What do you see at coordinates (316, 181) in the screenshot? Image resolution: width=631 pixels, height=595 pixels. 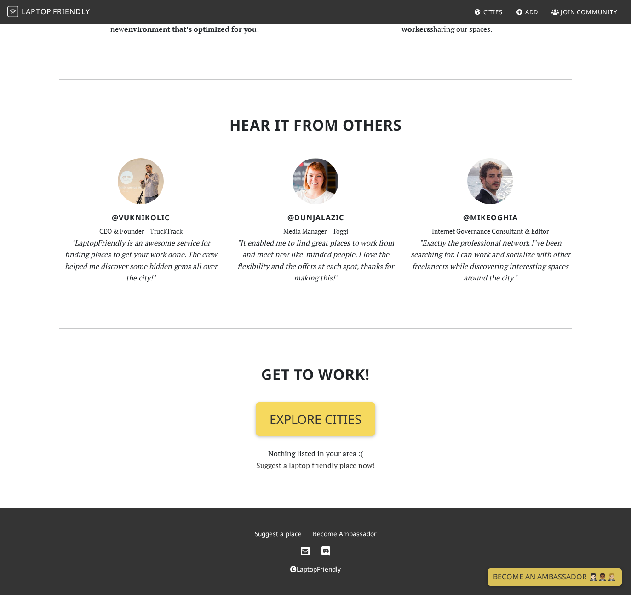 I see `img: dunja-lazic-7e3f7dbf9bae496705a2cb1d0ad4506ae95adf44ba71bc6bf96fce6bb2209530.jpg` at bounding box center [316, 181].